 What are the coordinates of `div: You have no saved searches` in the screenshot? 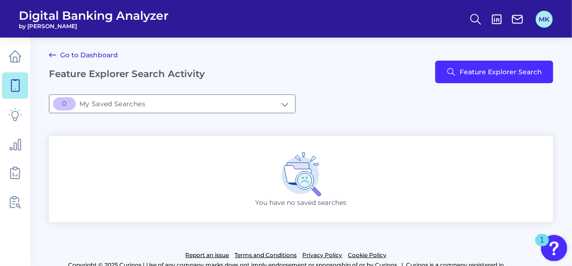 It's located at (301, 179).